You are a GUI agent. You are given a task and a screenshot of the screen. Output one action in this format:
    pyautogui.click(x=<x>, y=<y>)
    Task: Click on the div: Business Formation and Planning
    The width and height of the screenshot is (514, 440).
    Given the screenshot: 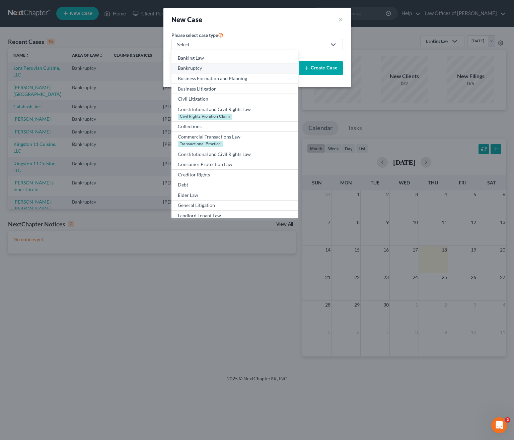 What is the action you would take?
    pyautogui.click(x=235, y=78)
    